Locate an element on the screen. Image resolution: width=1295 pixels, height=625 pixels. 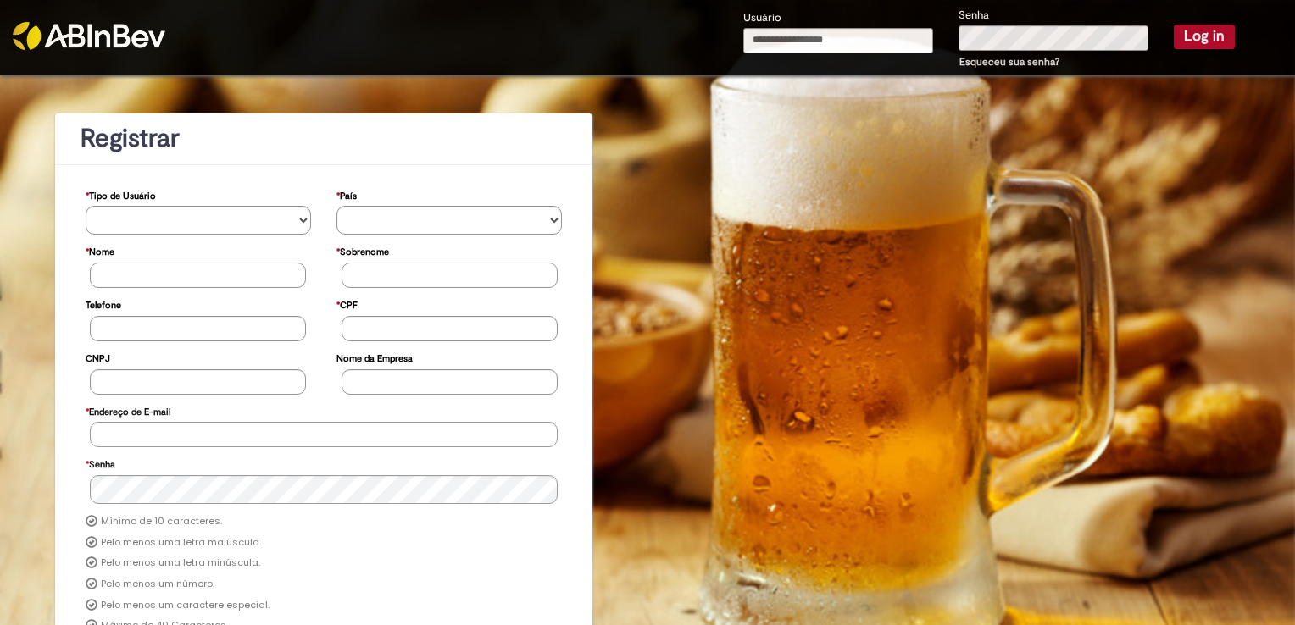
label: Telefone is located at coordinates (103, 303).